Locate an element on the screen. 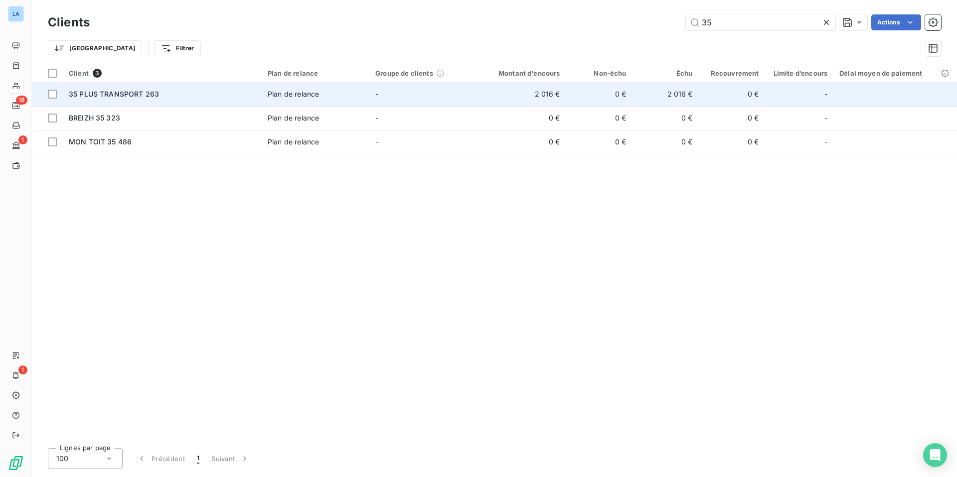 The image size is (957, 477). div: Montant d'encours is located at coordinates (521, 73).